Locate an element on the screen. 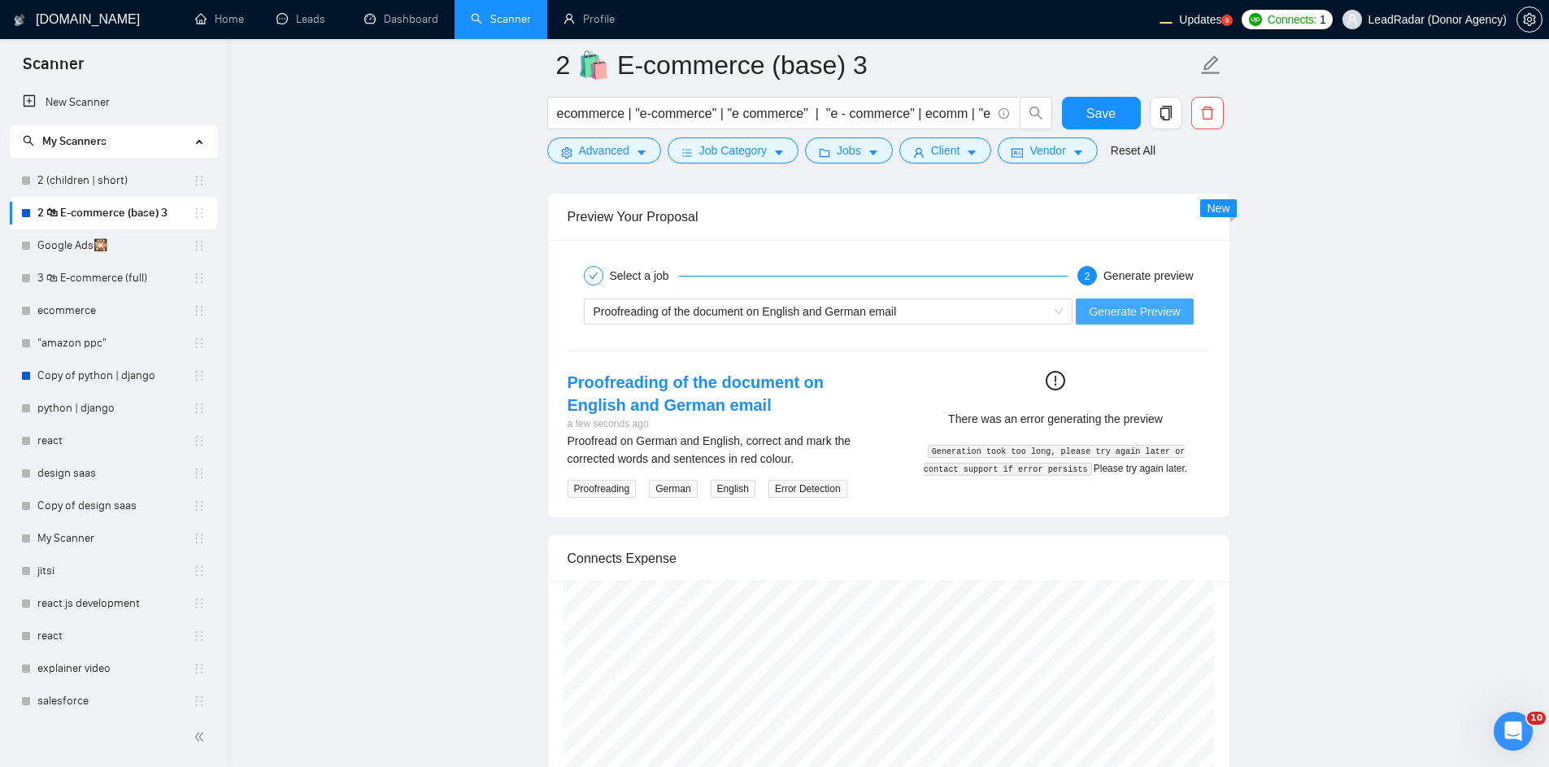 The width and height of the screenshot is (1549, 767). span: copy is located at coordinates (1166, 113).